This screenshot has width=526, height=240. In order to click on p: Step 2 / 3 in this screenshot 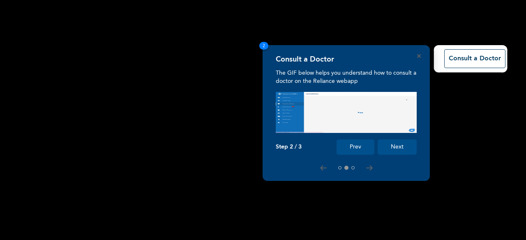, I will do `click(288, 147)`.